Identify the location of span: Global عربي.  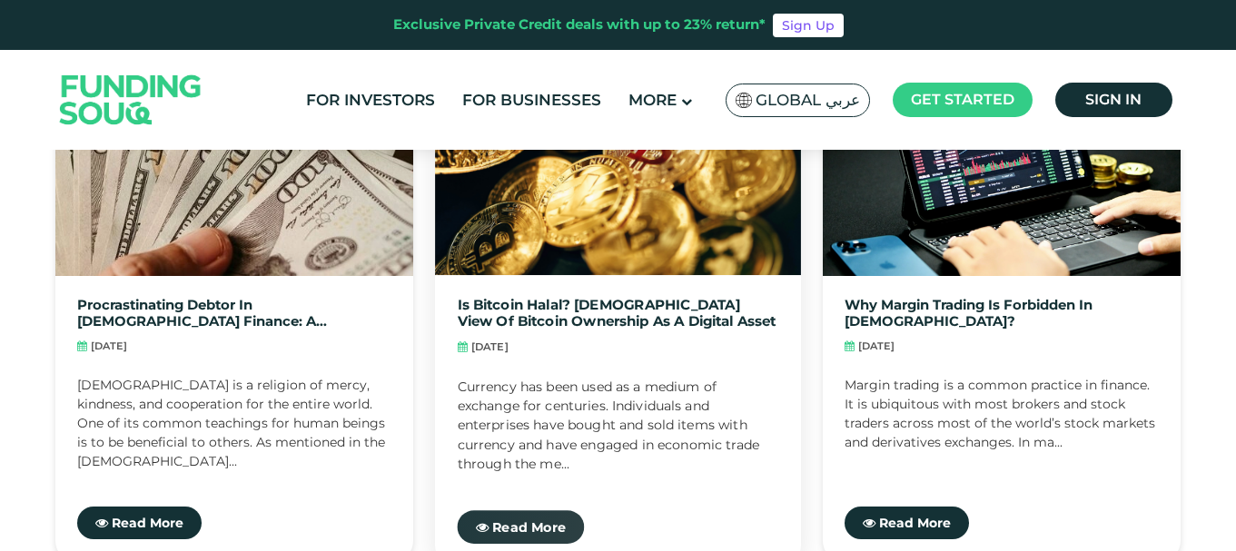
(807, 100).